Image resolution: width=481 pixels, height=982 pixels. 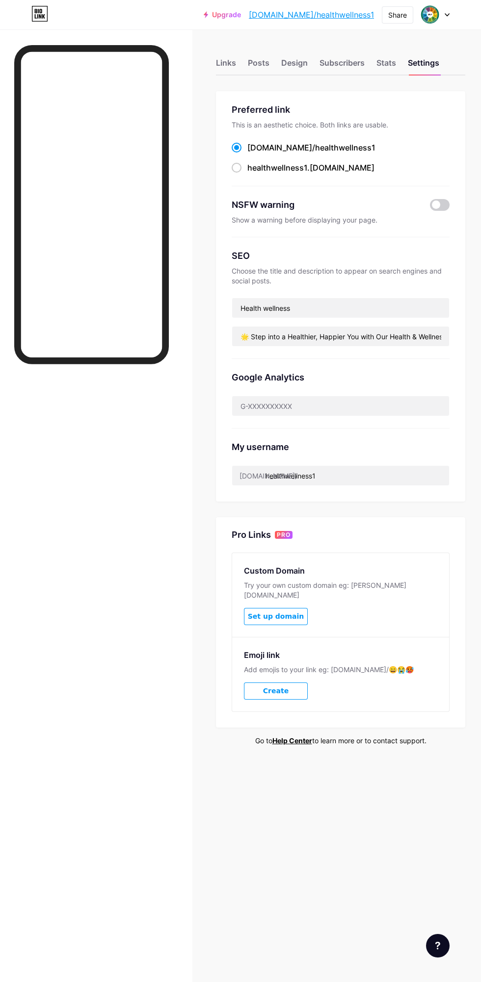 I want to click on img: healthwellness1200, so click(x=430, y=15).